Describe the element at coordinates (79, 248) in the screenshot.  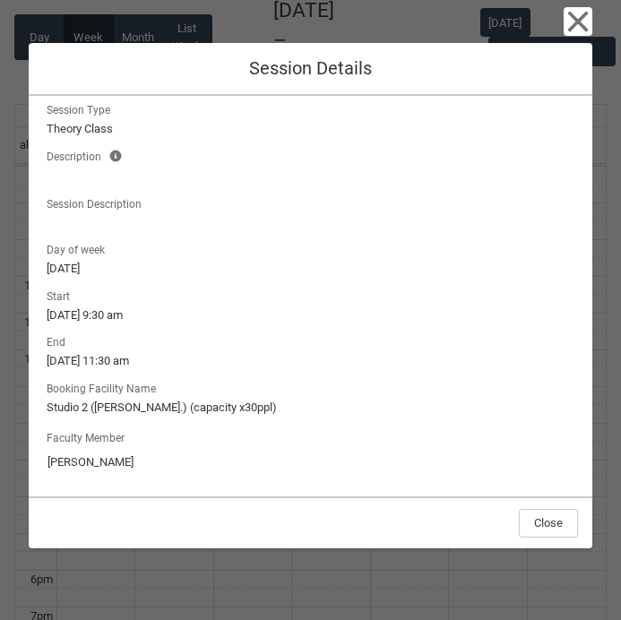
I see `span: Day of week` at that location.